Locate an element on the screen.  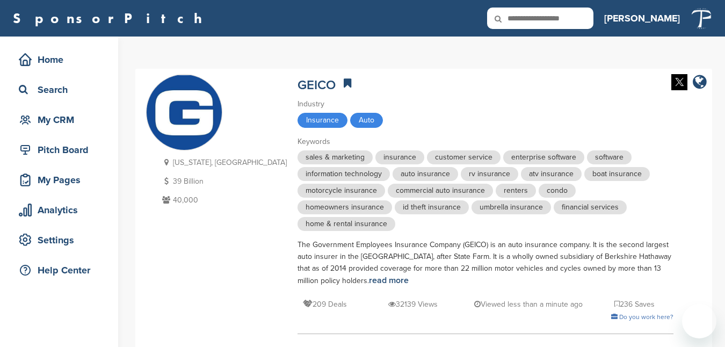
p: 32139 Views is located at coordinates (413, 304).